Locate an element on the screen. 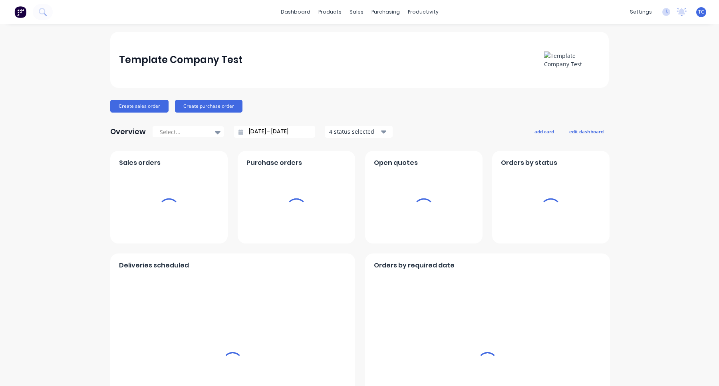  div: sales is located at coordinates (356, 12).